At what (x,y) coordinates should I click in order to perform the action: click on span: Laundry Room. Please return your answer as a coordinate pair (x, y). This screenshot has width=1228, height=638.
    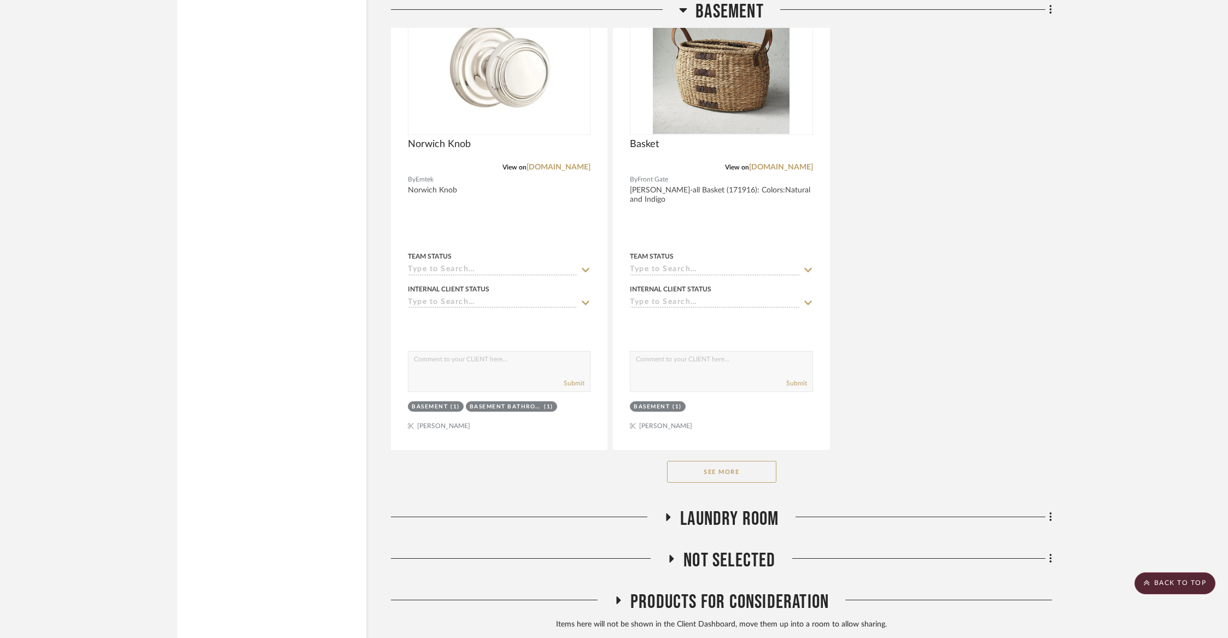
    Looking at the image, I should click on (729, 519).